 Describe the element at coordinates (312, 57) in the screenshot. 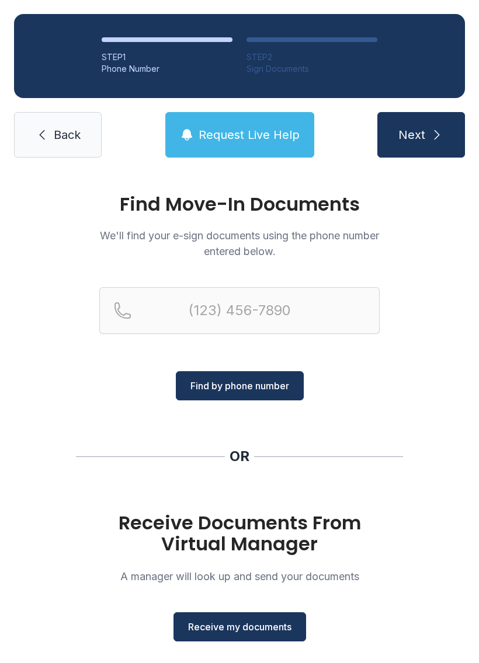

I see `div: STEP 2` at that location.